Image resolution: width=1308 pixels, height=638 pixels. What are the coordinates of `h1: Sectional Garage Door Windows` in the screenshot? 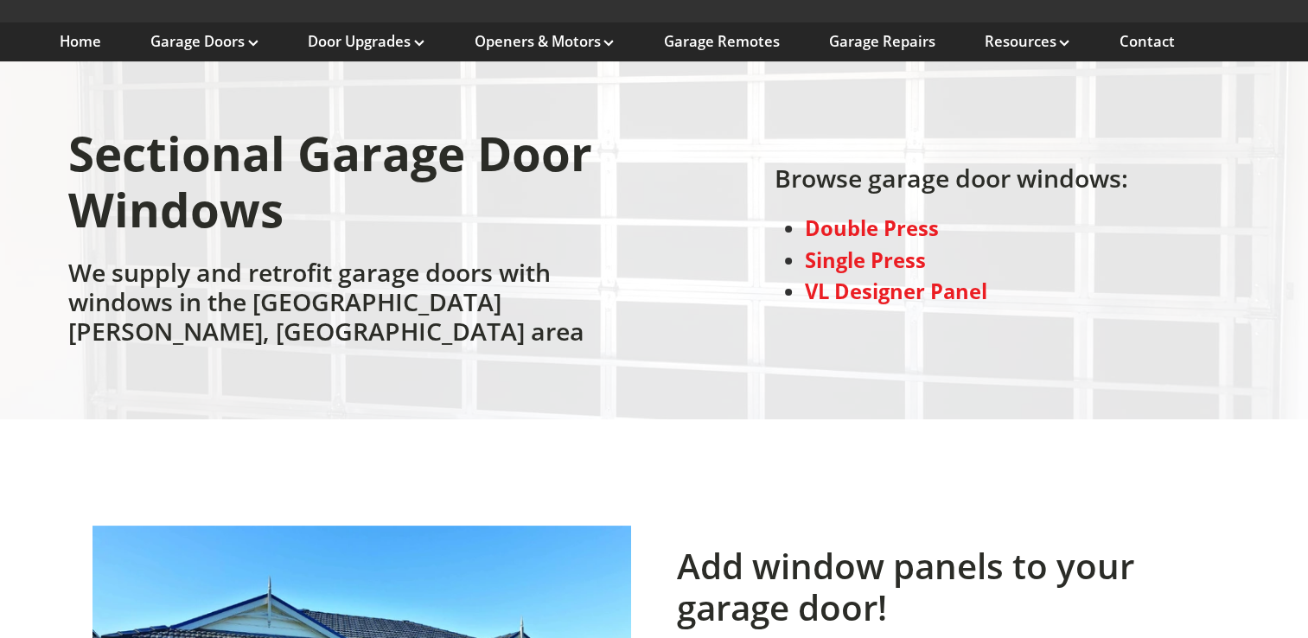 It's located at (357, 191).